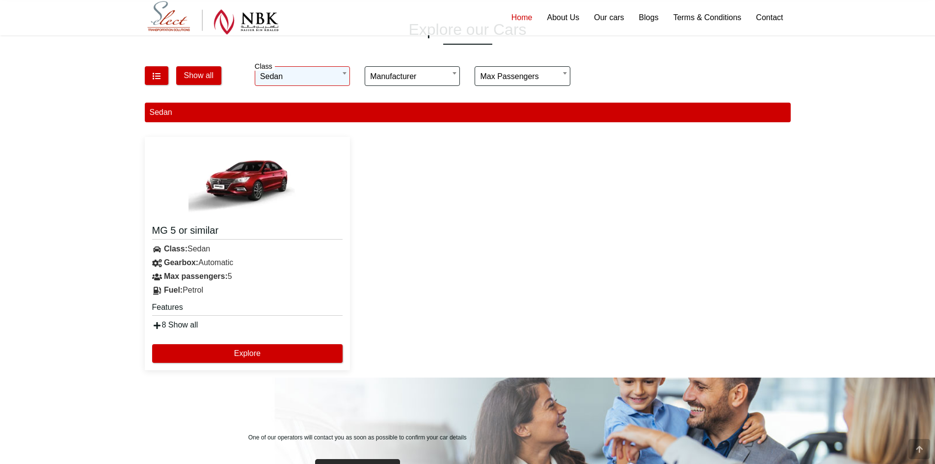 The height and width of the screenshot is (464, 935). Describe the element at coordinates (920, 449) in the screenshot. I see `div: Go to top` at that location.